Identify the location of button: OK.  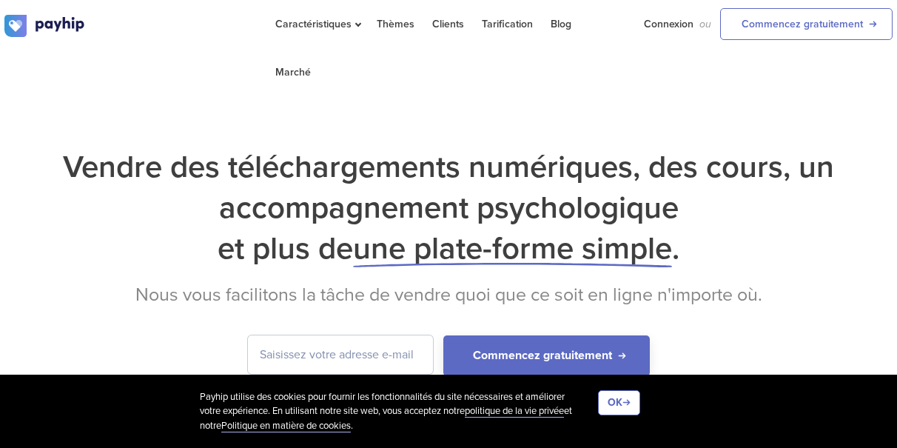
(619, 403).